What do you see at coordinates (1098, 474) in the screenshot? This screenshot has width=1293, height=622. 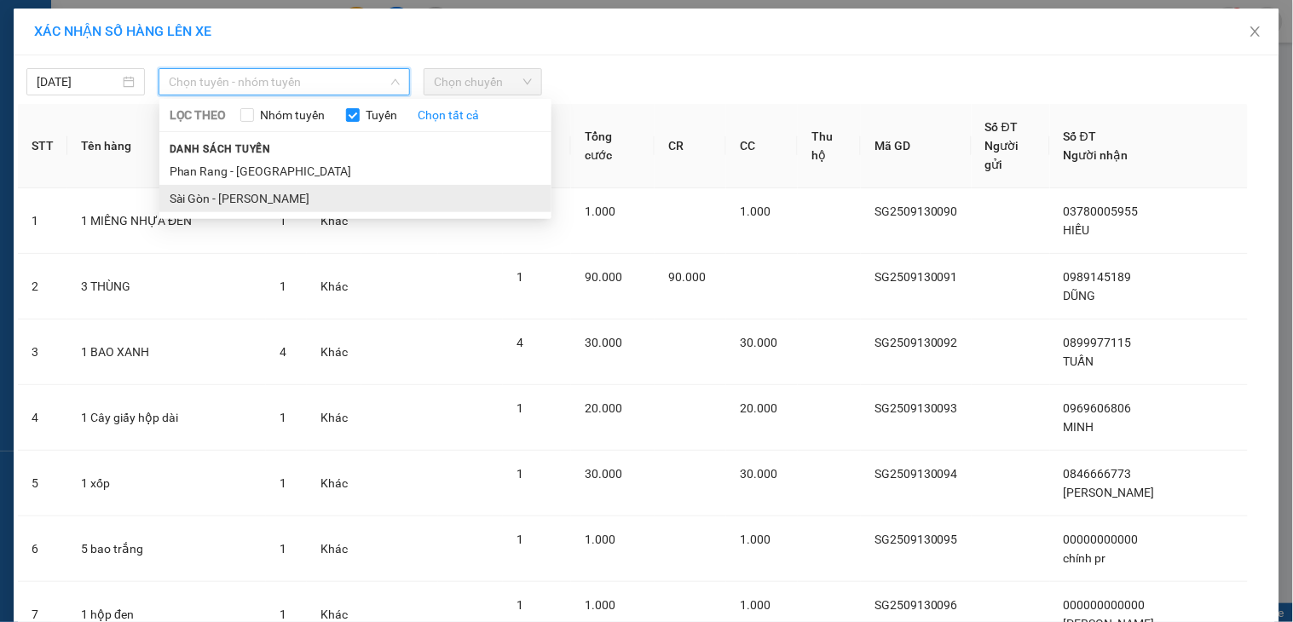 I see `span: 0846666773` at bounding box center [1098, 474].